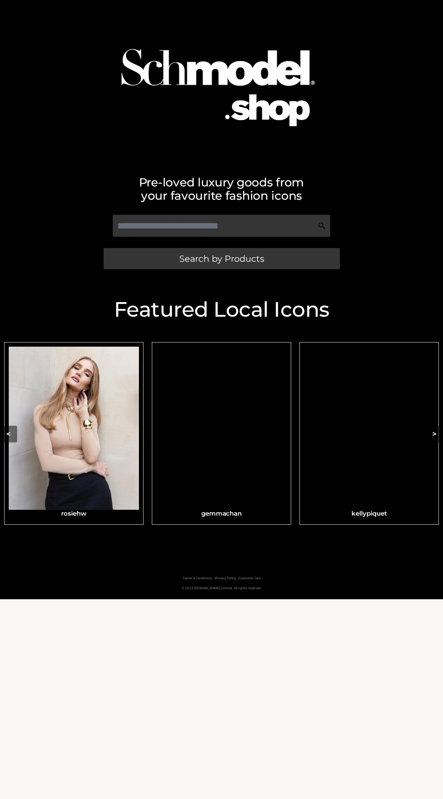 The height and width of the screenshot is (799, 443). What do you see at coordinates (369, 433) in the screenshot?
I see `a: kellypiquetkellypiquet` at bounding box center [369, 433].